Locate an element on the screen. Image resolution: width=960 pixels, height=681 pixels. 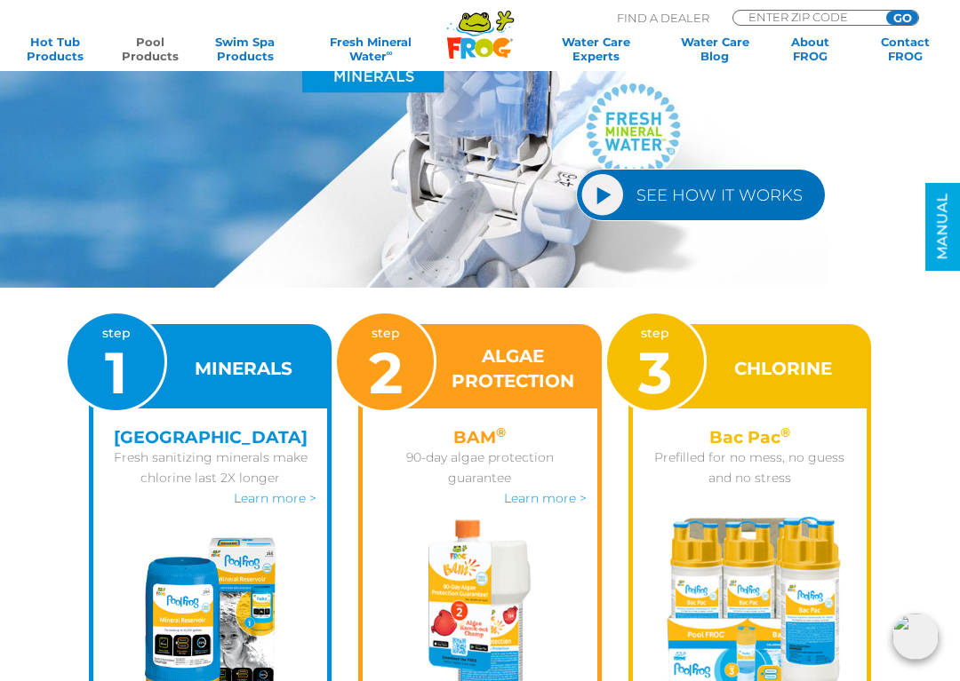
input: GO is located at coordinates (902, 18).